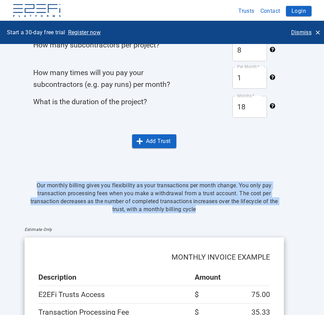 This screenshot has width=324, height=315. I want to click on p: Dismiss, so click(302, 32).